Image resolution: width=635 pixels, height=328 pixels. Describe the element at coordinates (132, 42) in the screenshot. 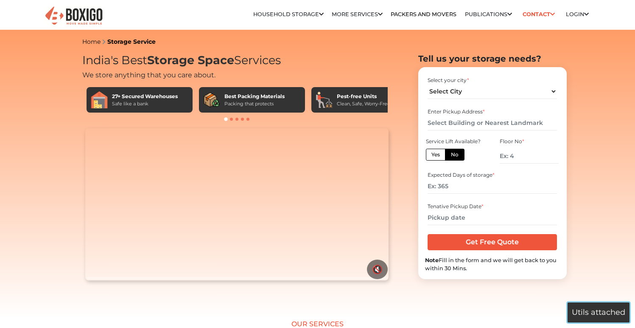

I see `a: Storage Service` at that location.